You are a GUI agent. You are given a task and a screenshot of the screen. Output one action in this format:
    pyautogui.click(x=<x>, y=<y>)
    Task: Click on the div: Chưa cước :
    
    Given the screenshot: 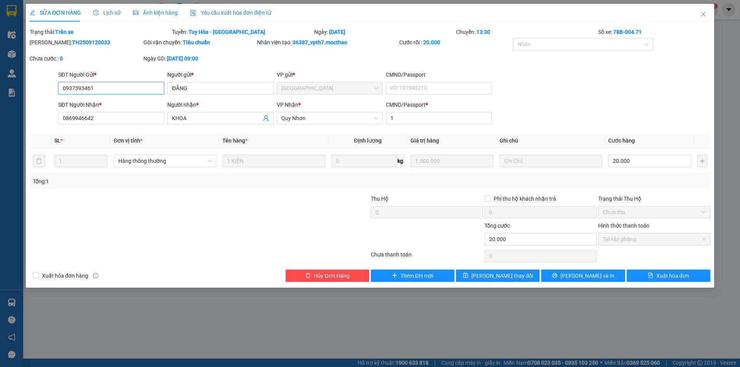 What is the action you would take?
    pyautogui.click(x=86, y=59)
    